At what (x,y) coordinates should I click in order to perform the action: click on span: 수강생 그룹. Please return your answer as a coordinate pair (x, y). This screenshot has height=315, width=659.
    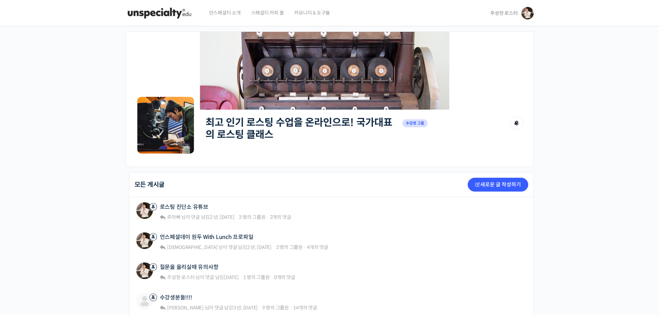
    Looking at the image, I should click on (415, 123).